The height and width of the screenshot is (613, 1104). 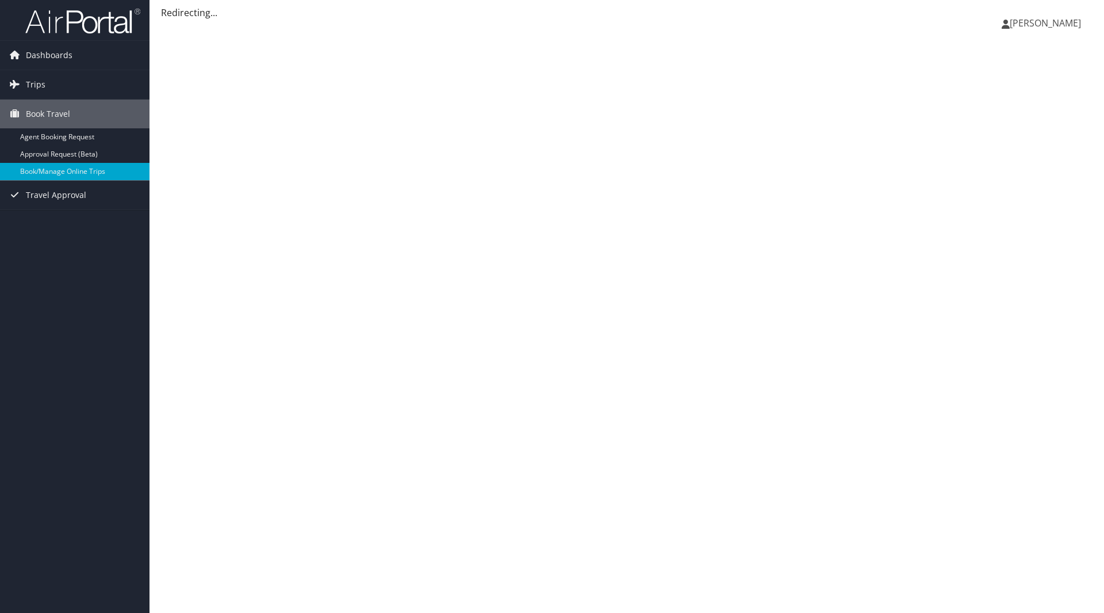 I want to click on span: Book Travel, so click(x=48, y=114).